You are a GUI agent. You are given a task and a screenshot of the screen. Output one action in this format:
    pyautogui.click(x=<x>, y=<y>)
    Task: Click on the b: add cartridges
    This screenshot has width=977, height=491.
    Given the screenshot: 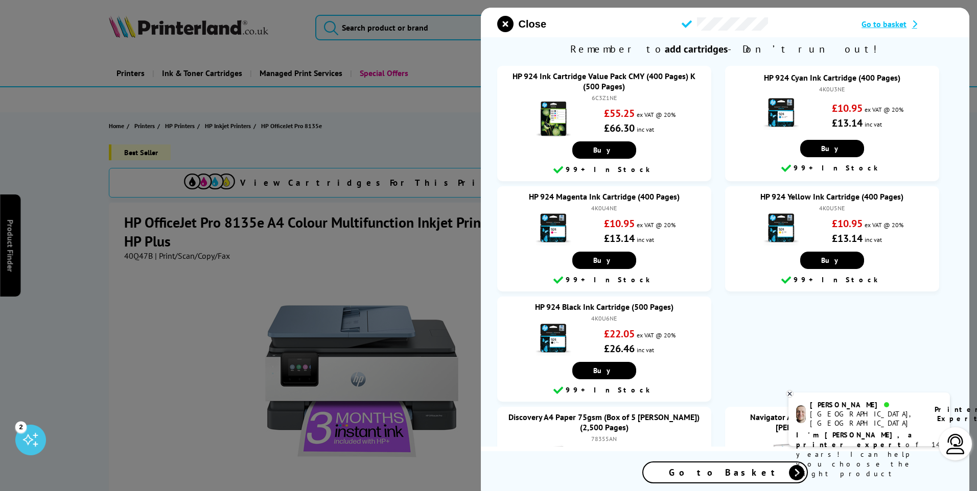 What is the action you would take?
    pyautogui.click(x=696, y=49)
    